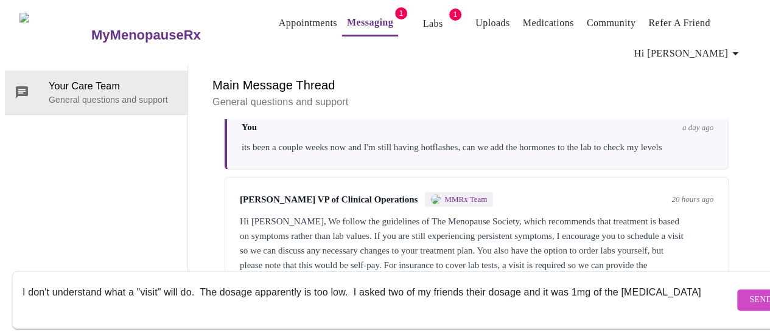 This screenshot has height=335, width=770. What do you see at coordinates (492, 23) in the screenshot?
I see `button: Uploads` at bounding box center [492, 23].